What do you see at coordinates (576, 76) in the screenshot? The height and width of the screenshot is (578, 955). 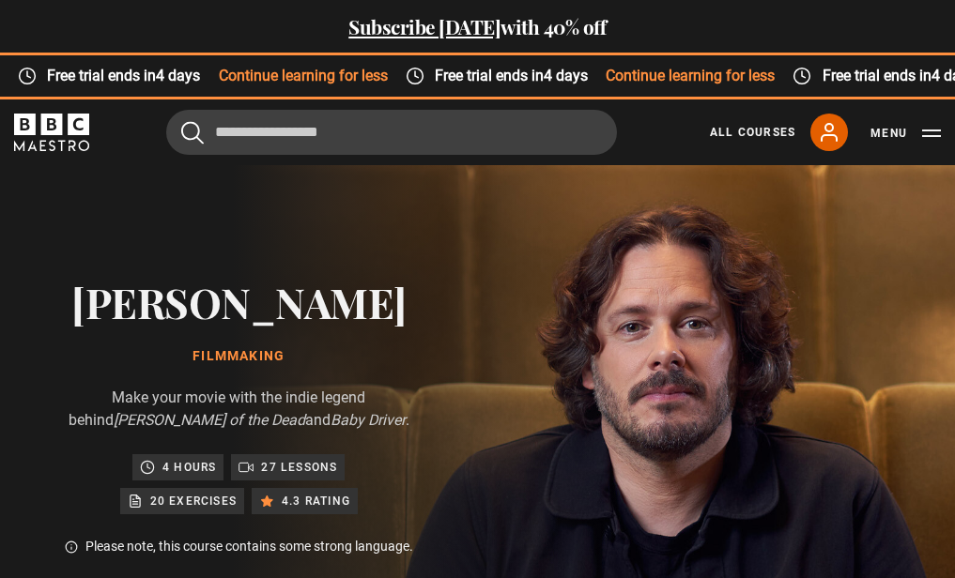 I see `div: Continue learning for less` at bounding box center [576, 76].